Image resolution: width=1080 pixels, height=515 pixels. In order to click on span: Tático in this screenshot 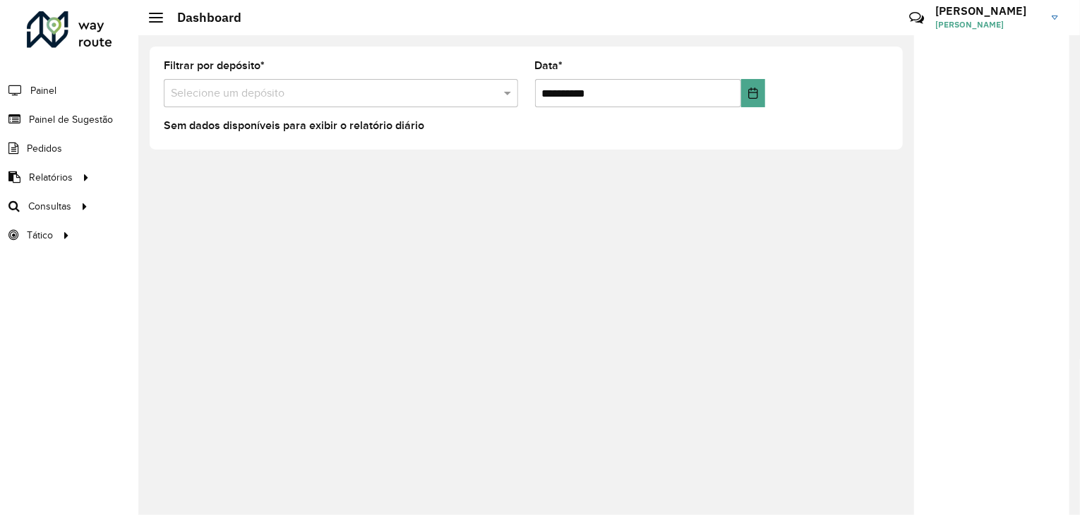, I will do `click(40, 235)`.